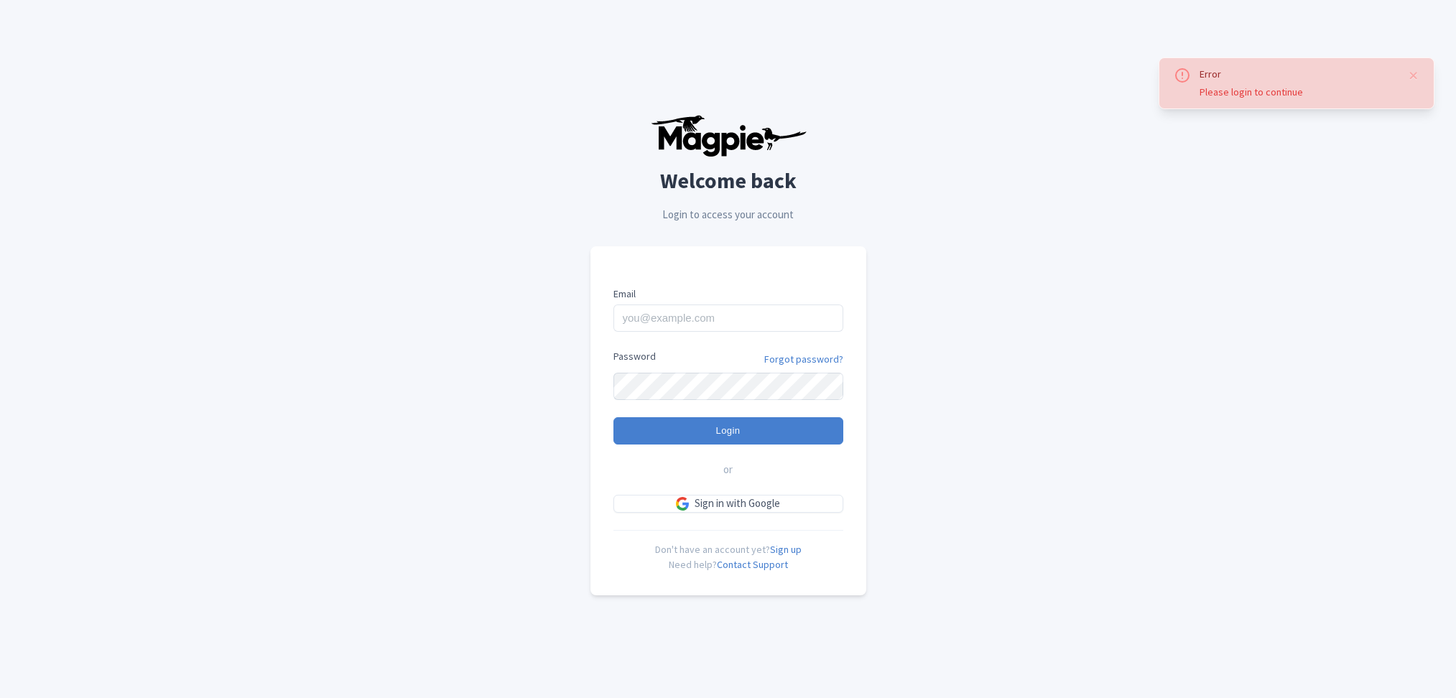  Describe the element at coordinates (728, 136) in the screenshot. I see `img: logo-ab69f6fb50320c5b225c76a69d11143b.png` at that location.